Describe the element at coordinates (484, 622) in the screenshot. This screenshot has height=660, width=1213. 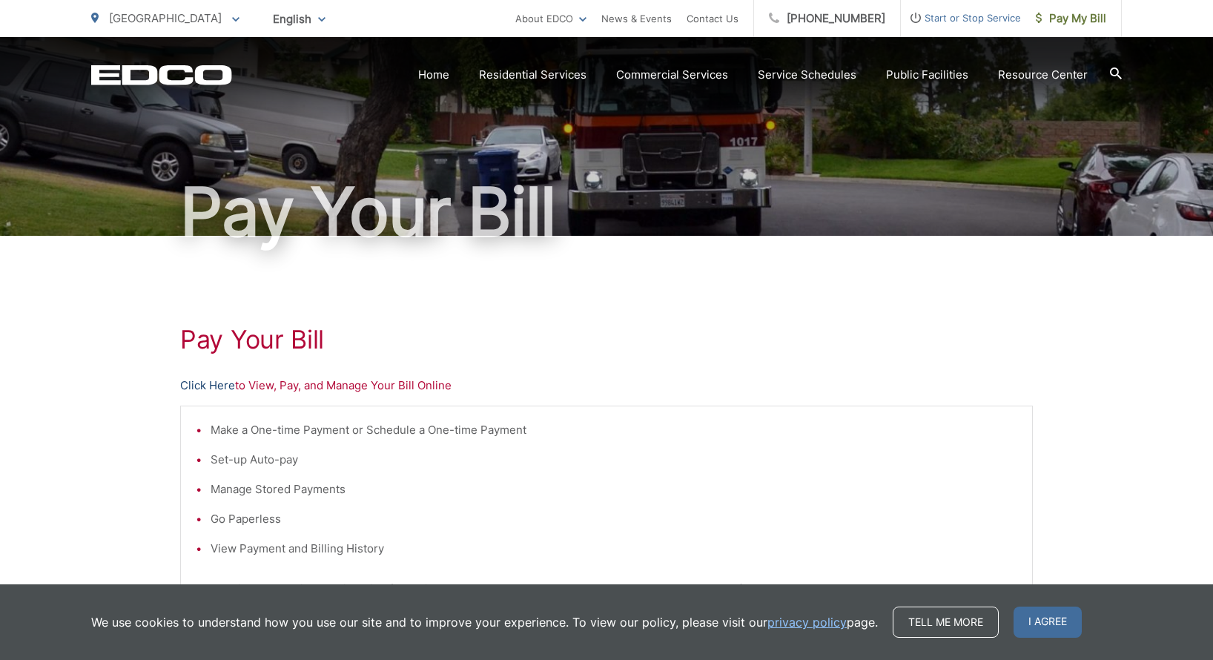
I see `p: We use cookies to understand how you use our site and to improve your experience. To view our pol...` at that location.